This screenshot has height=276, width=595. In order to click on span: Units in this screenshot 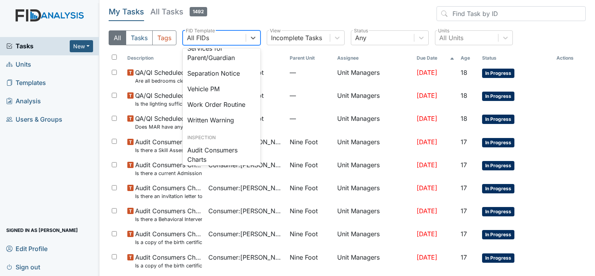, I will do `click(19, 64)`.